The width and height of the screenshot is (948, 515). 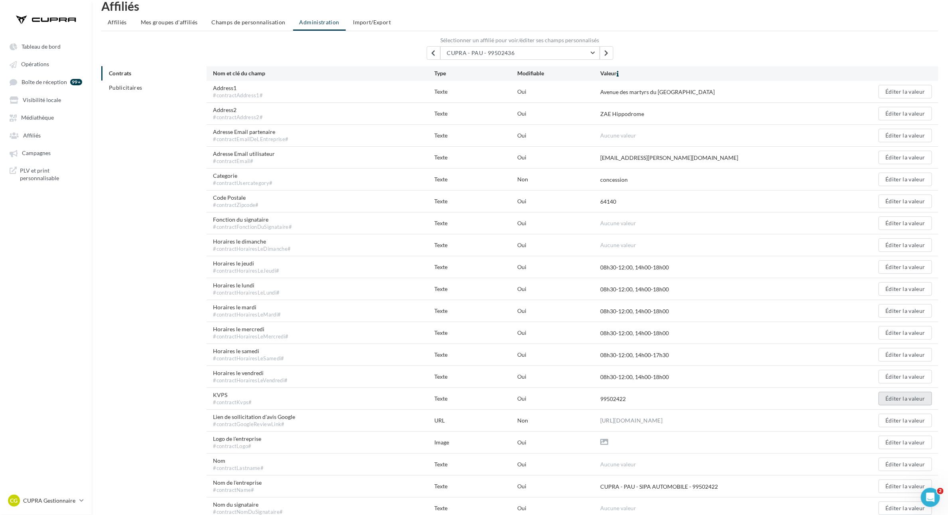 What do you see at coordinates (233, 403) in the screenshot?
I see `div: #contractKvps#` at bounding box center [233, 403].